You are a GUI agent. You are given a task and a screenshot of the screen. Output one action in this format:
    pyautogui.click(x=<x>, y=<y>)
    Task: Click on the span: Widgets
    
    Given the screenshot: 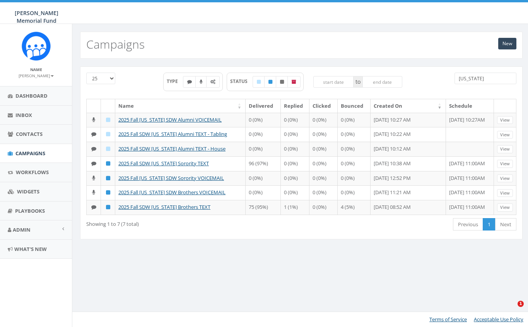 What is the action you would take?
    pyautogui.click(x=28, y=192)
    